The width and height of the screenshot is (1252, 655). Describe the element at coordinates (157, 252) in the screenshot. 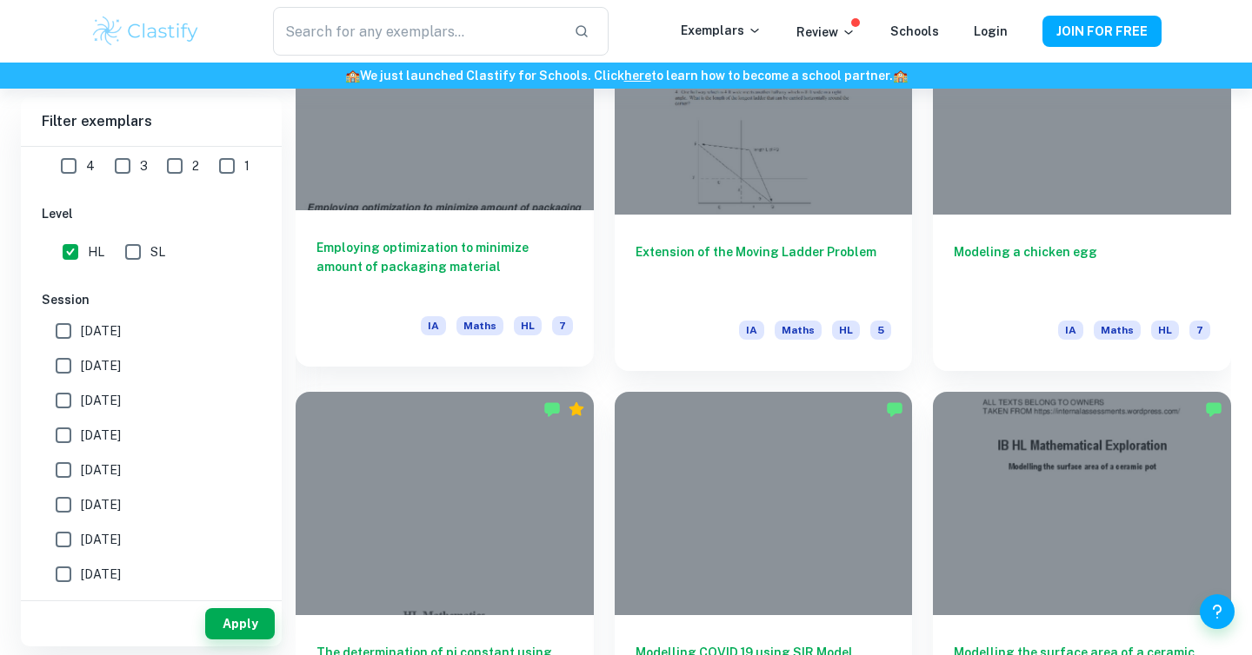

I see `span: SL` at that location.